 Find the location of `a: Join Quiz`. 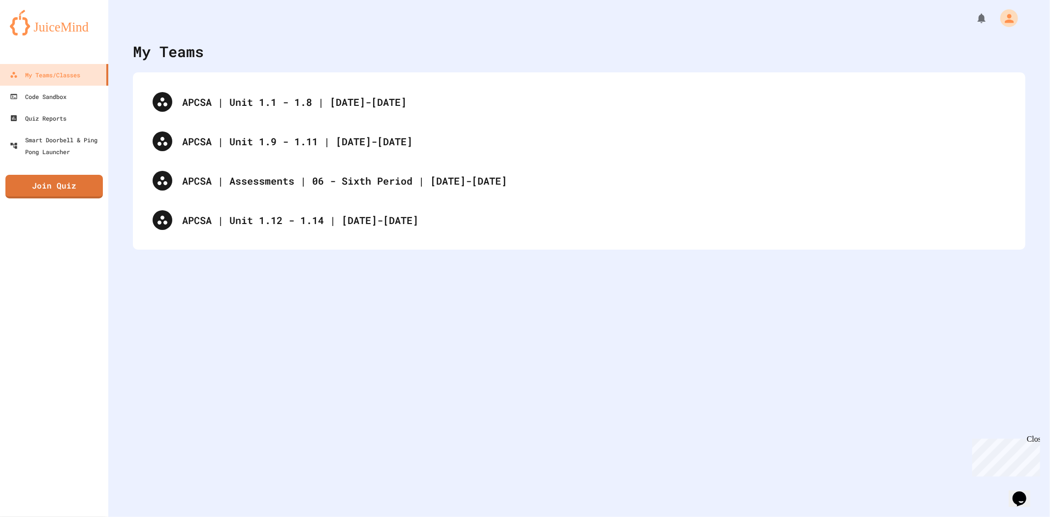

a: Join Quiz is located at coordinates (54, 186).